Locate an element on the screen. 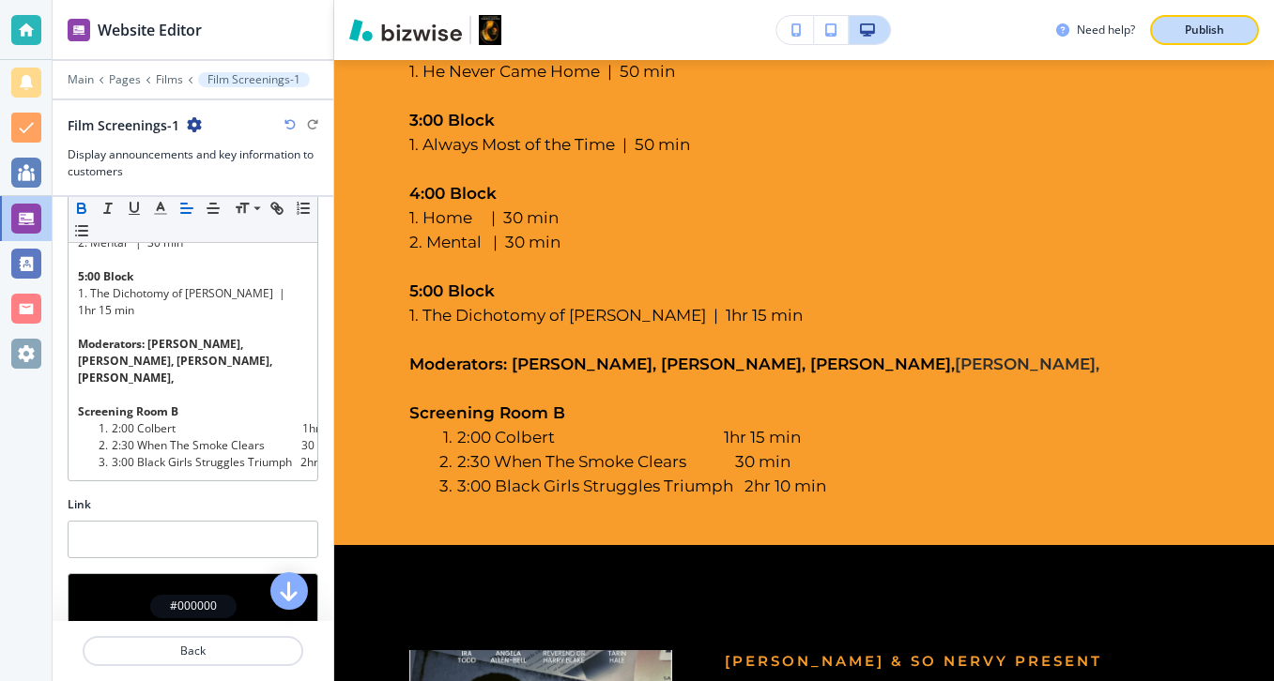 This screenshot has height=681, width=1274. img: Your Logo is located at coordinates (490, 30).